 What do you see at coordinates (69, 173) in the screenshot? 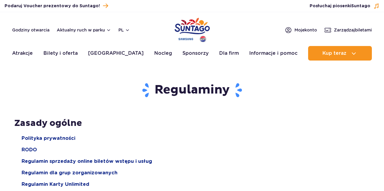
I see `a: Regulamin dla grup zorganizowanych` at bounding box center [69, 173].